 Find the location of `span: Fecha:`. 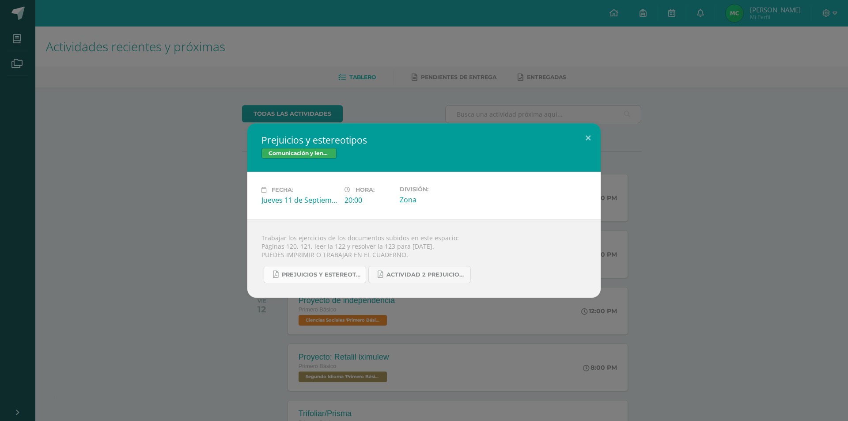

span: Fecha: is located at coordinates (282, 190).